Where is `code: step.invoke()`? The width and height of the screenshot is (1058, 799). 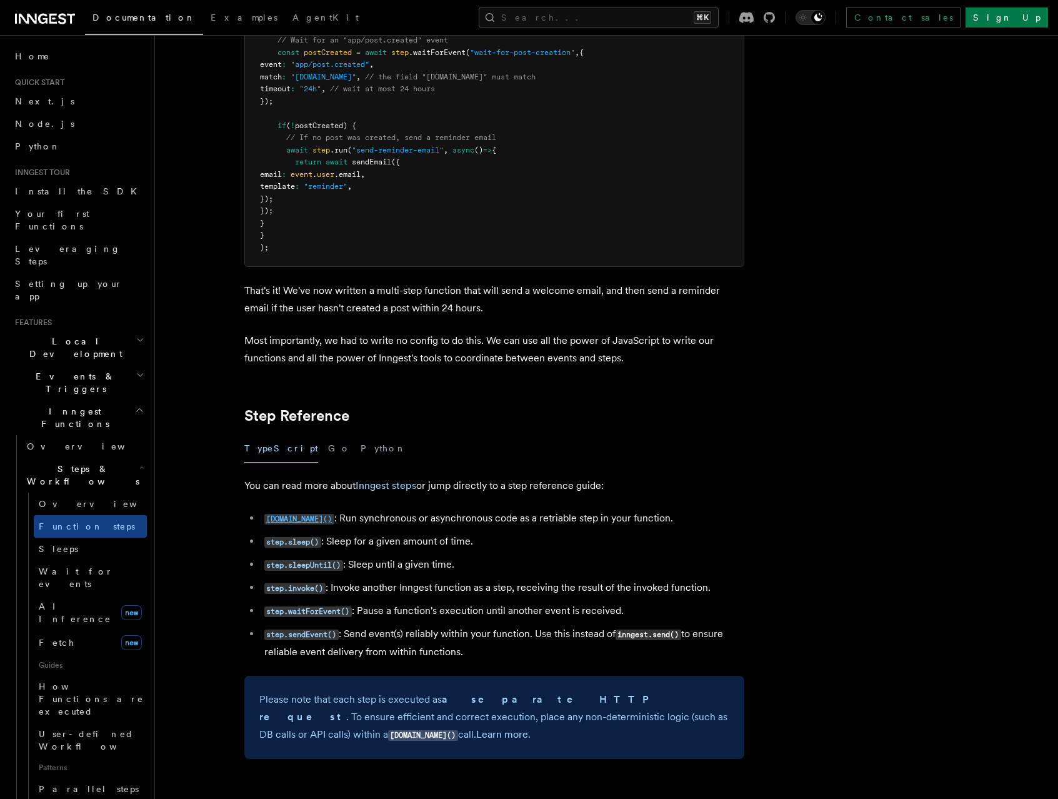 code: step.invoke() is located at coordinates (295, 588).